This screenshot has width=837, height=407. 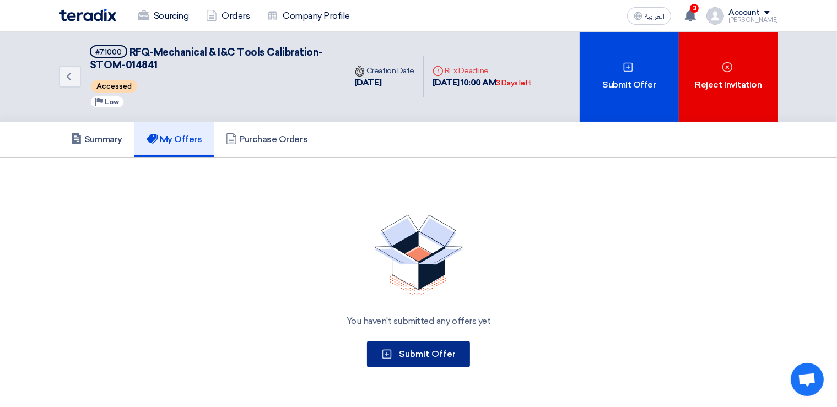 What do you see at coordinates (88, 15) in the screenshot?
I see `img: Teradix logo` at bounding box center [88, 15].